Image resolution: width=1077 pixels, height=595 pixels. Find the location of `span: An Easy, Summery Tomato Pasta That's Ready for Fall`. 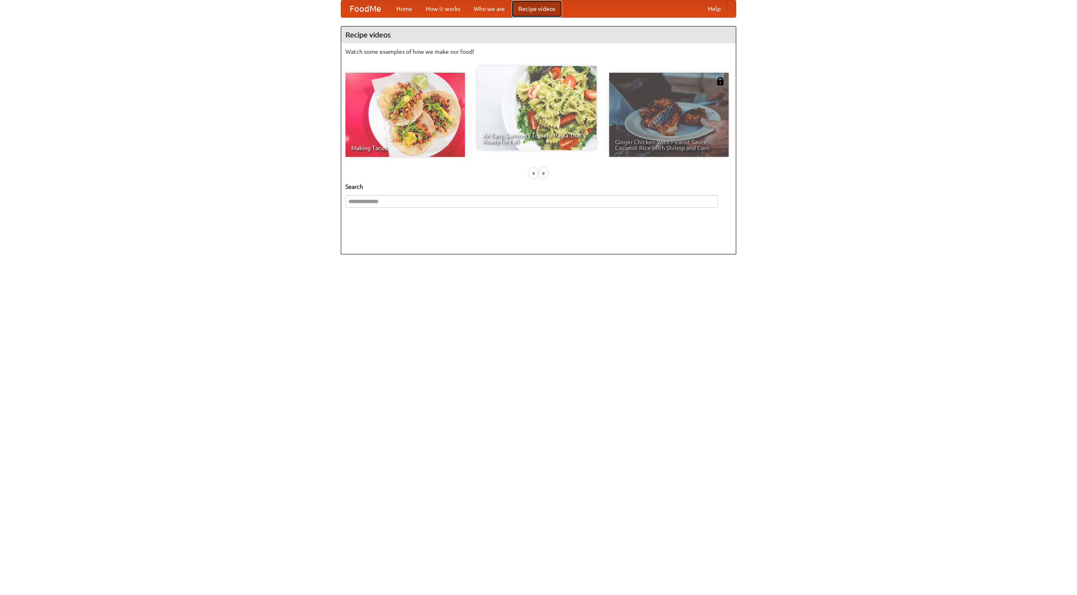

span: An Easy, Summery Tomato Pasta That's Ready for Fall is located at coordinates (537, 138).